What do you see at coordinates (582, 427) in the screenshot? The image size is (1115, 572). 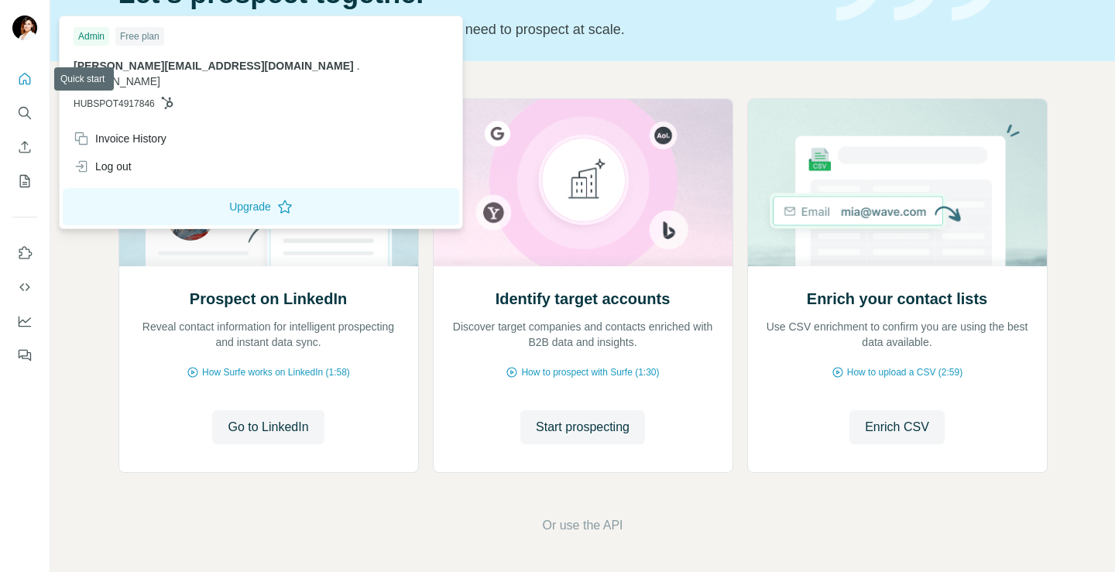 I see `button: Start prospecting` at bounding box center [582, 427].